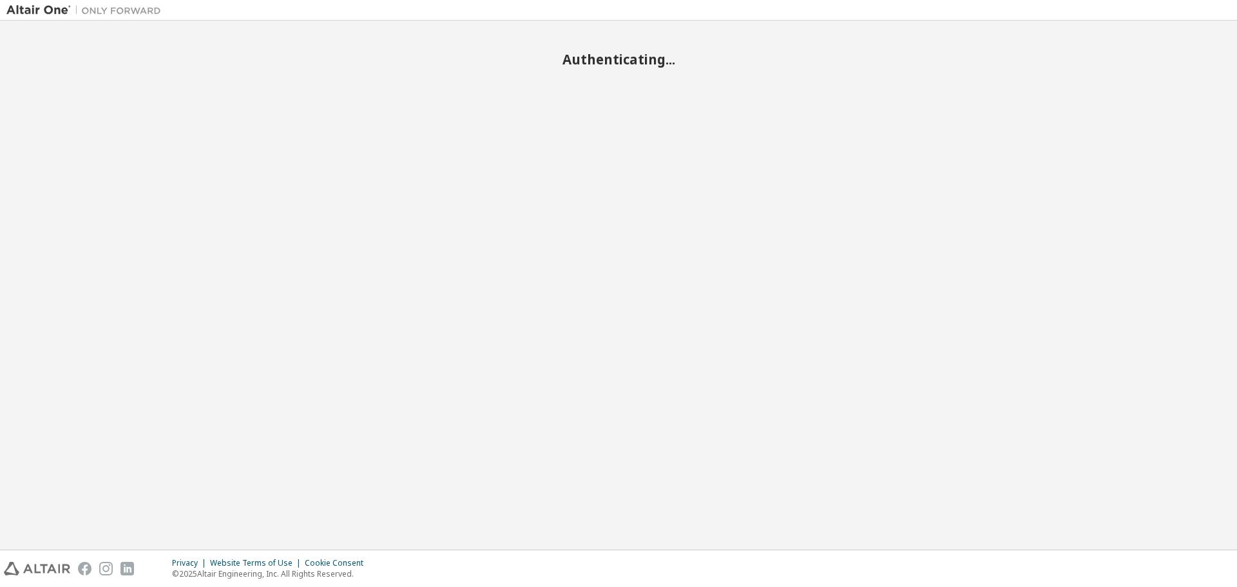 Image resolution: width=1237 pixels, height=587 pixels. What do you see at coordinates (257, 563) in the screenshot?
I see `div: Website Terms of Use` at bounding box center [257, 563].